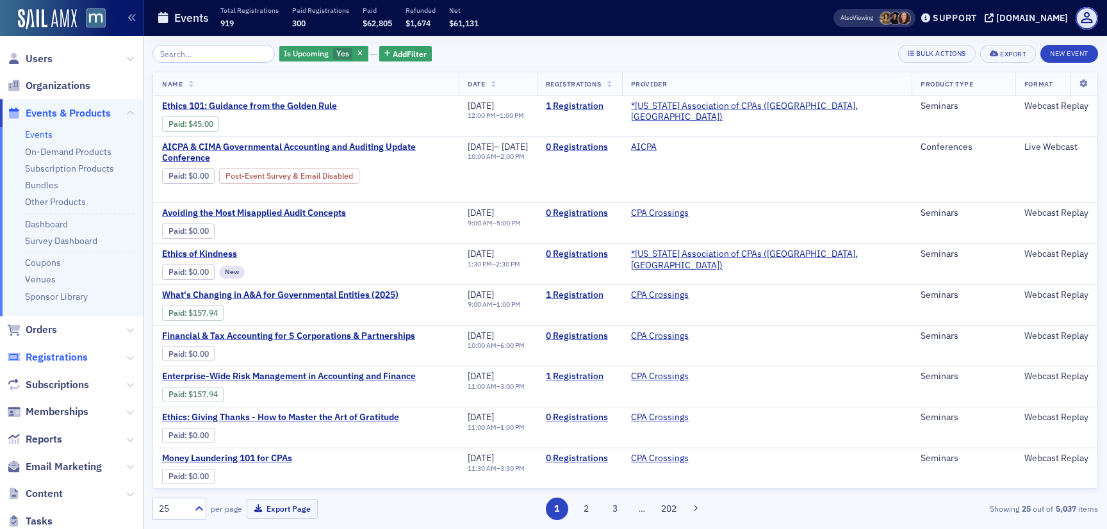 This screenshot has width=1107, height=529. Describe the element at coordinates (377, 10) in the screenshot. I see `p: Paid` at that location.